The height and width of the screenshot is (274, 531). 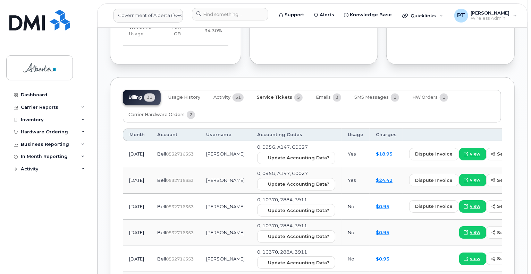 I want to click on span: Activity, so click(x=222, y=98).